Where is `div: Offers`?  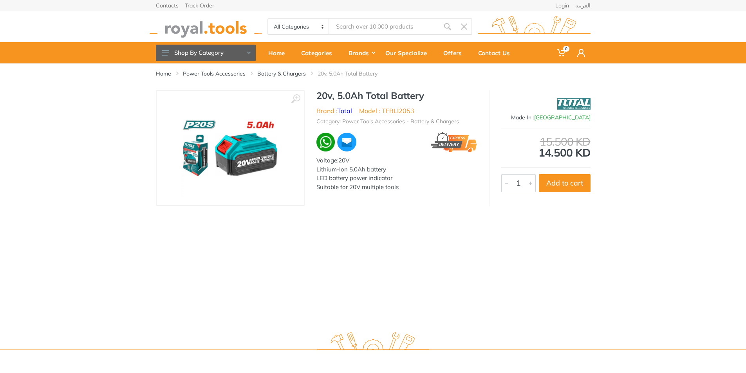 div: Offers is located at coordinates (455, 53).